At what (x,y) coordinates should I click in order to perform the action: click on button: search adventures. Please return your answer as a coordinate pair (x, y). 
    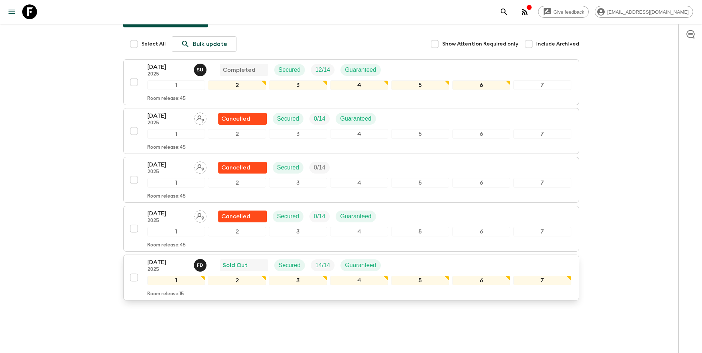
    Looking at the image, I should click on (504, 12).